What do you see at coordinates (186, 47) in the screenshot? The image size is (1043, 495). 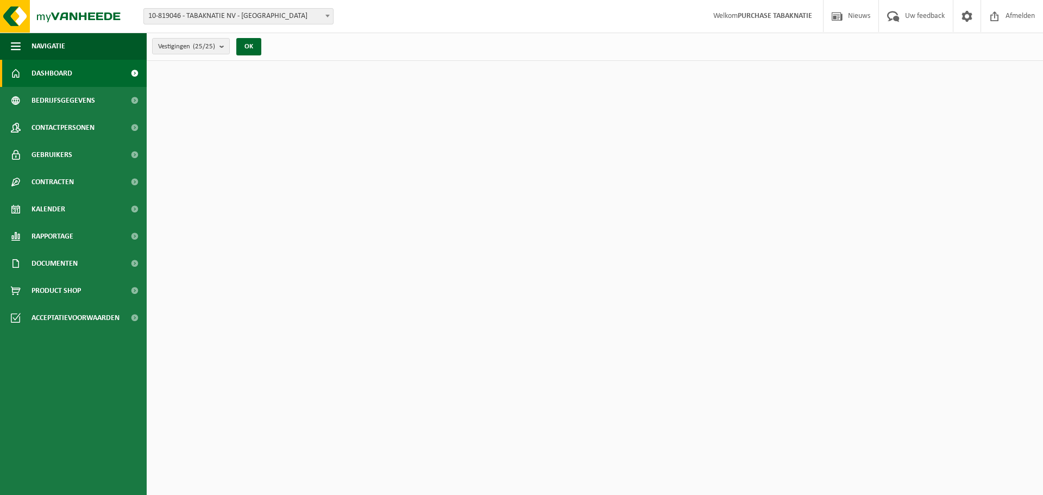 I see `span: Vestigingen` at bounding box center [186, 47].